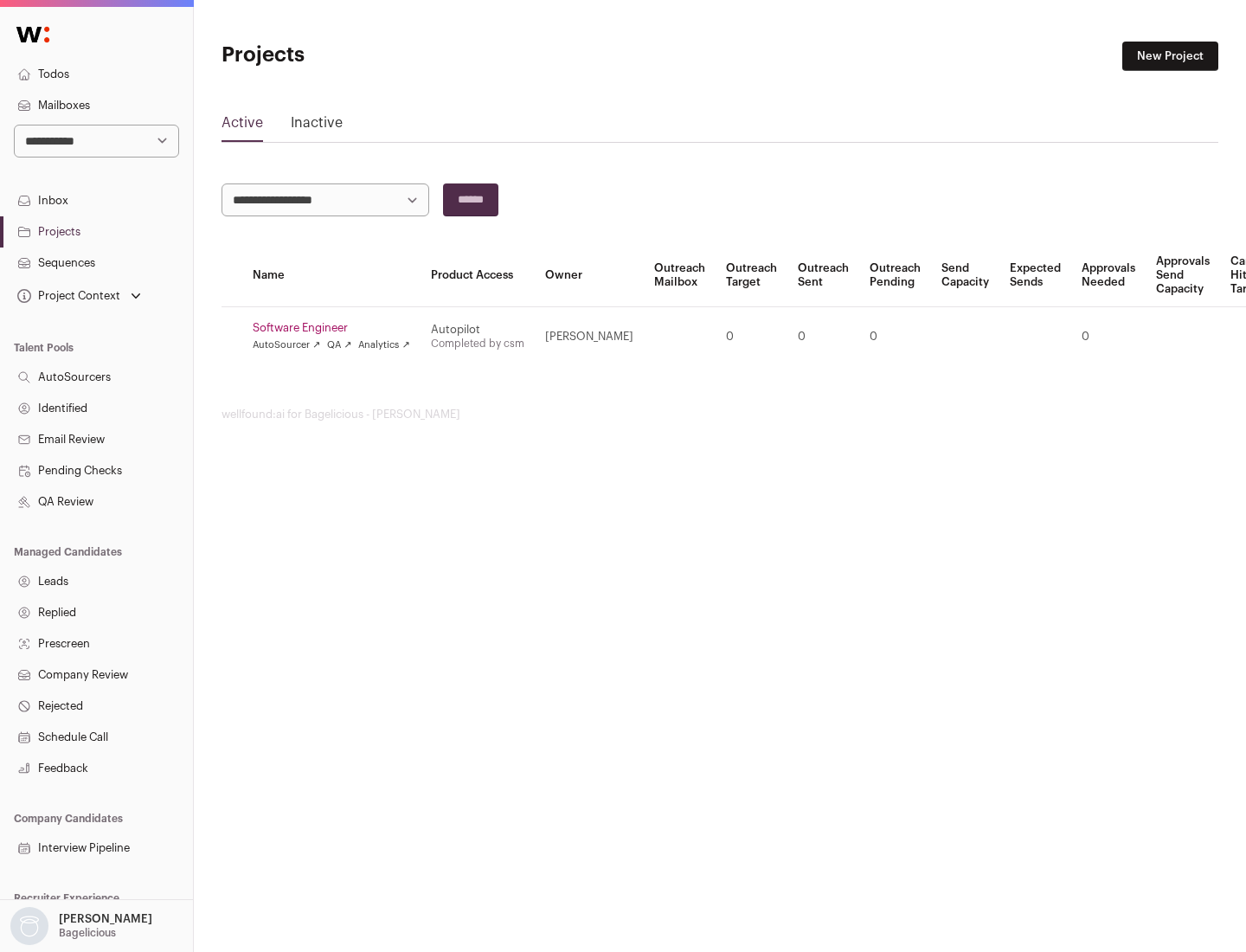  What do you see at coordinates (823, 276) in the screenshot?
I see `th: Outreach Sent` at bounding box center [823, 276].